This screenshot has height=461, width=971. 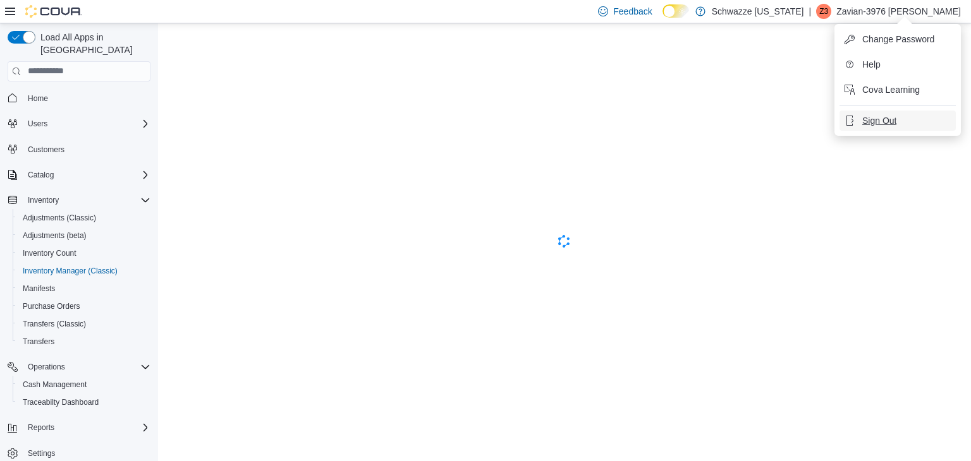 What do you see at coordinates (898, 121) in the screenshot?
I see `button: Sign Out` at bounding box center [898, 121].